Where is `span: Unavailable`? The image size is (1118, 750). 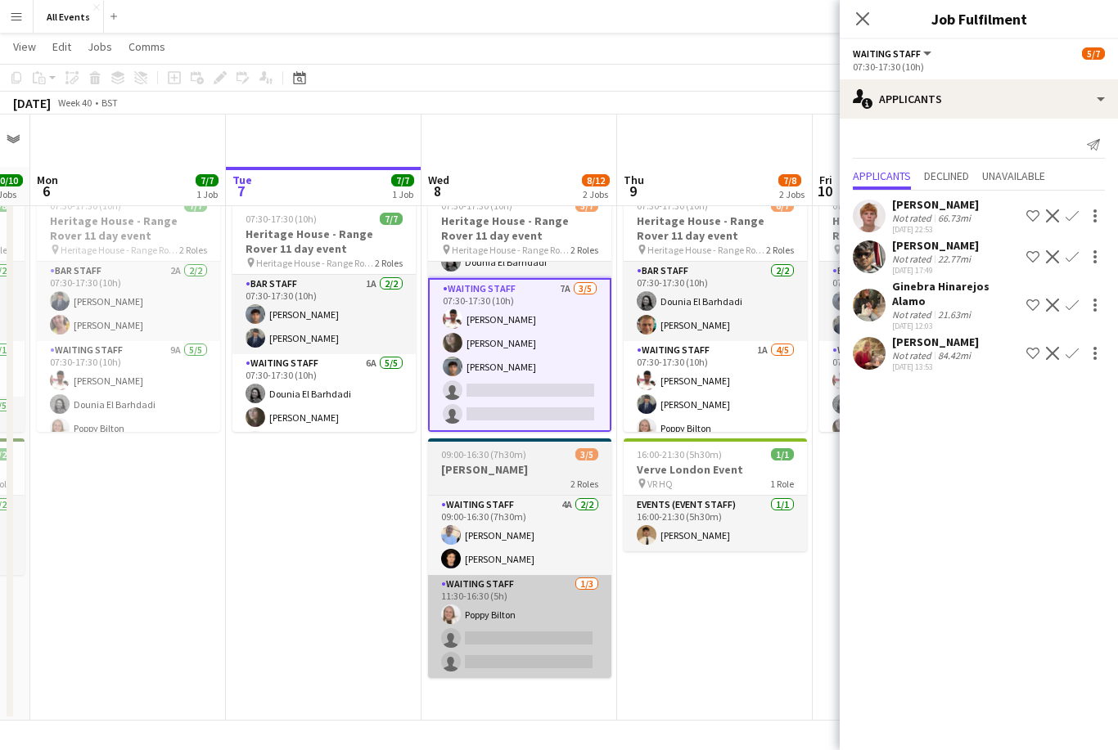 span: Unavailable is located at coordinates (1013, 176).